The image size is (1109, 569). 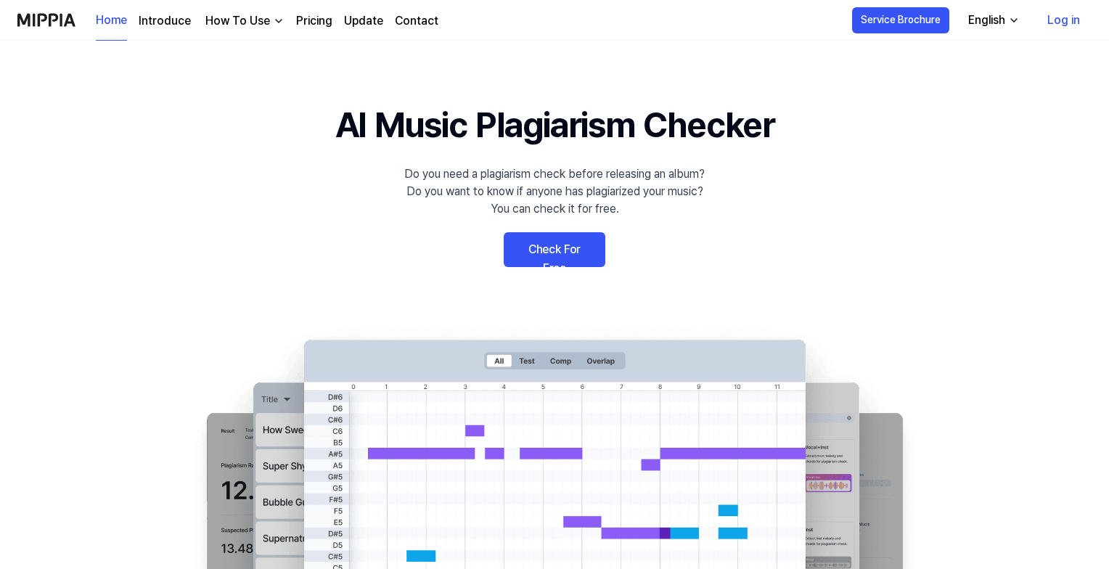 What do you see at coordinates (314, 21) in the screenshot?
I see `a: Pricing` at bounding box center [314, 21].